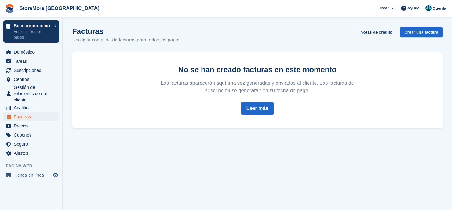 The image size is (452, 210). What do you see at coordinates (33, 135) in the screenshot?
I see `span: Cupones` at bounding box center [33, 135].